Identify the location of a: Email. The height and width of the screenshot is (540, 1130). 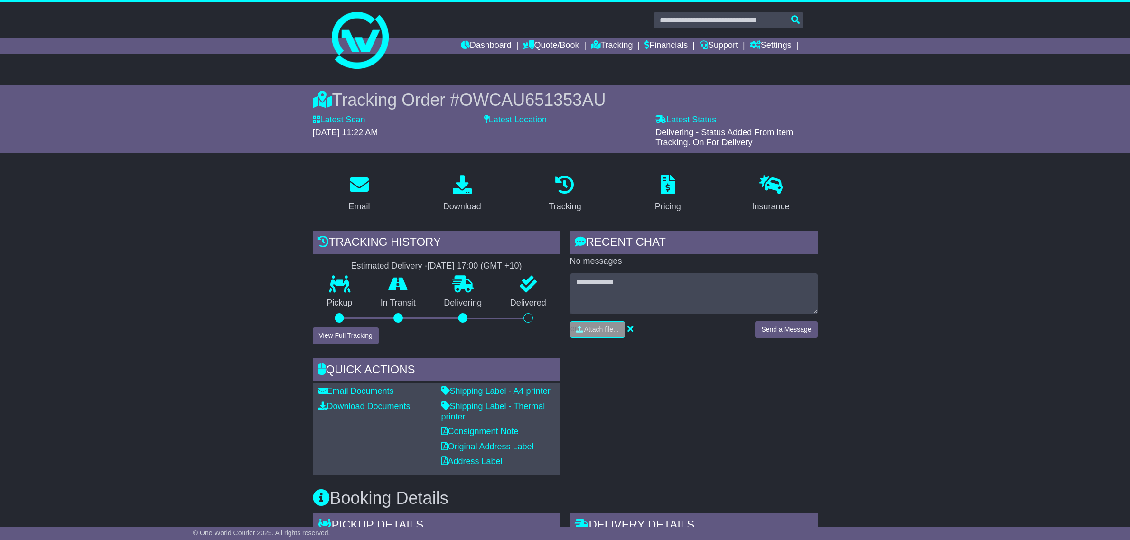
(359, 194).